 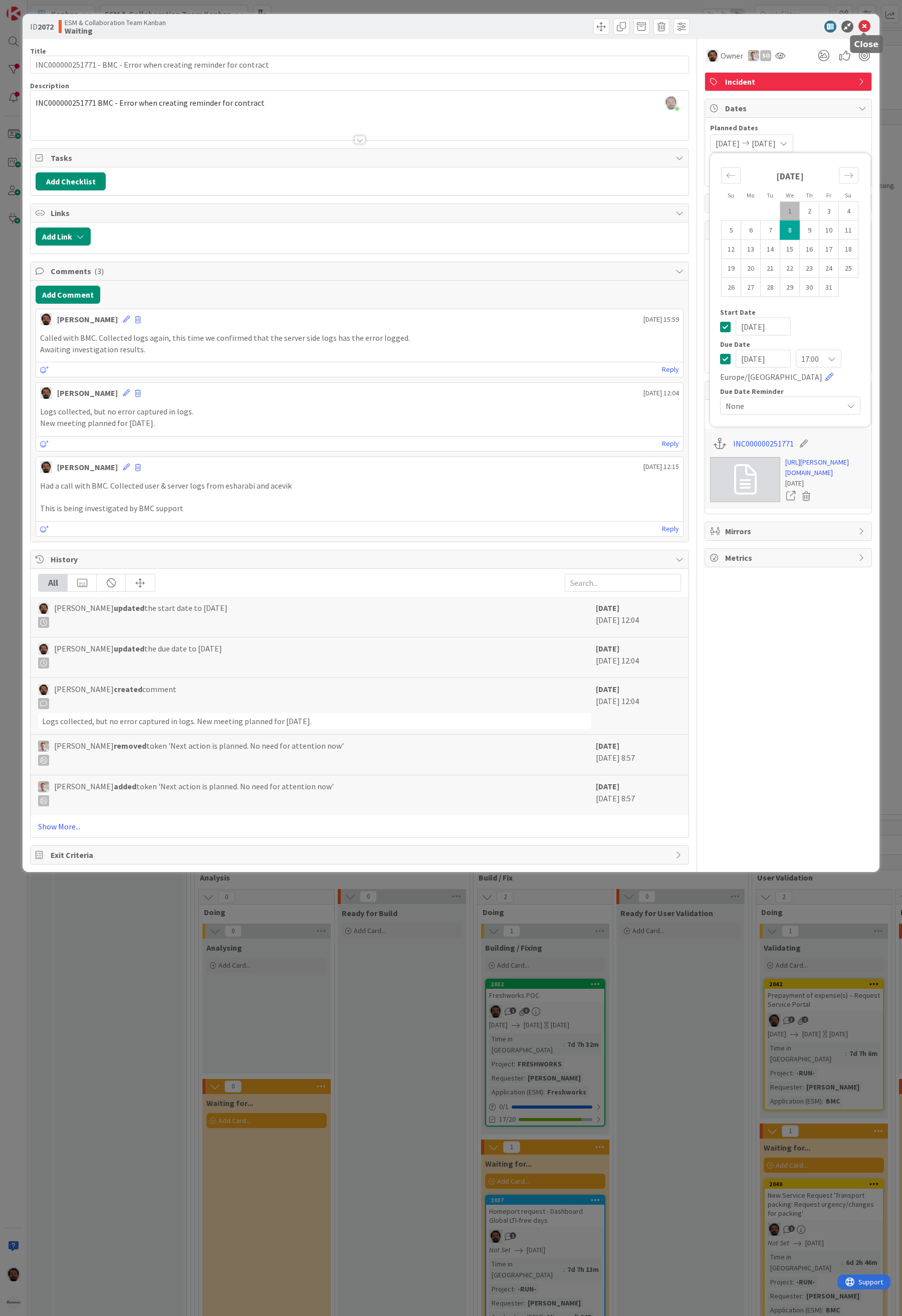 What do you see at coordinates (98, 271) in the screenshot?
I see `span: ( 3 )` at bounding box center [98, 271].